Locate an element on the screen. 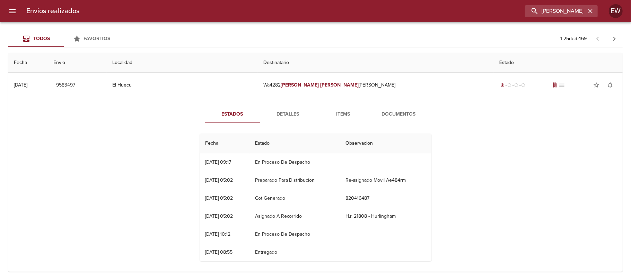 Image resolution: width=631 pixels, height=280 pixels. span: Documentos is located at coordinates (399, 114).